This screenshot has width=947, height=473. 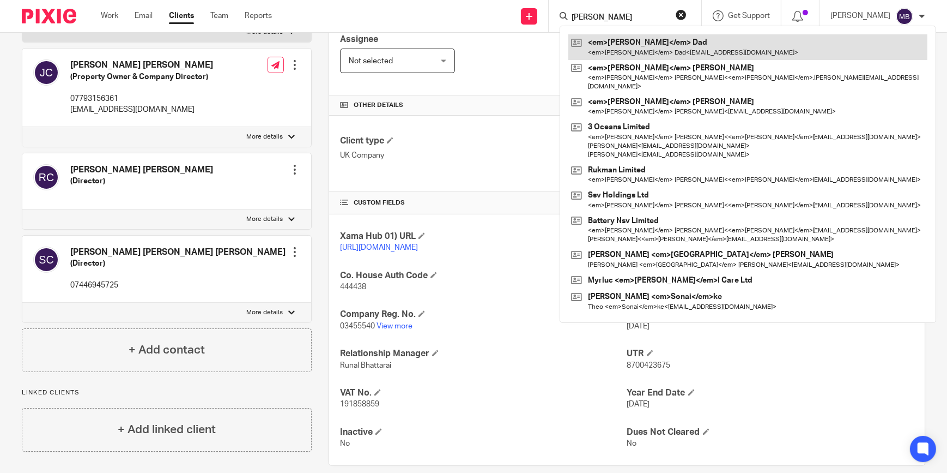 What do you see at coordinates (484, 141) in the screenshot?
I see `h4: Client type` at bounding box center [484, 141].